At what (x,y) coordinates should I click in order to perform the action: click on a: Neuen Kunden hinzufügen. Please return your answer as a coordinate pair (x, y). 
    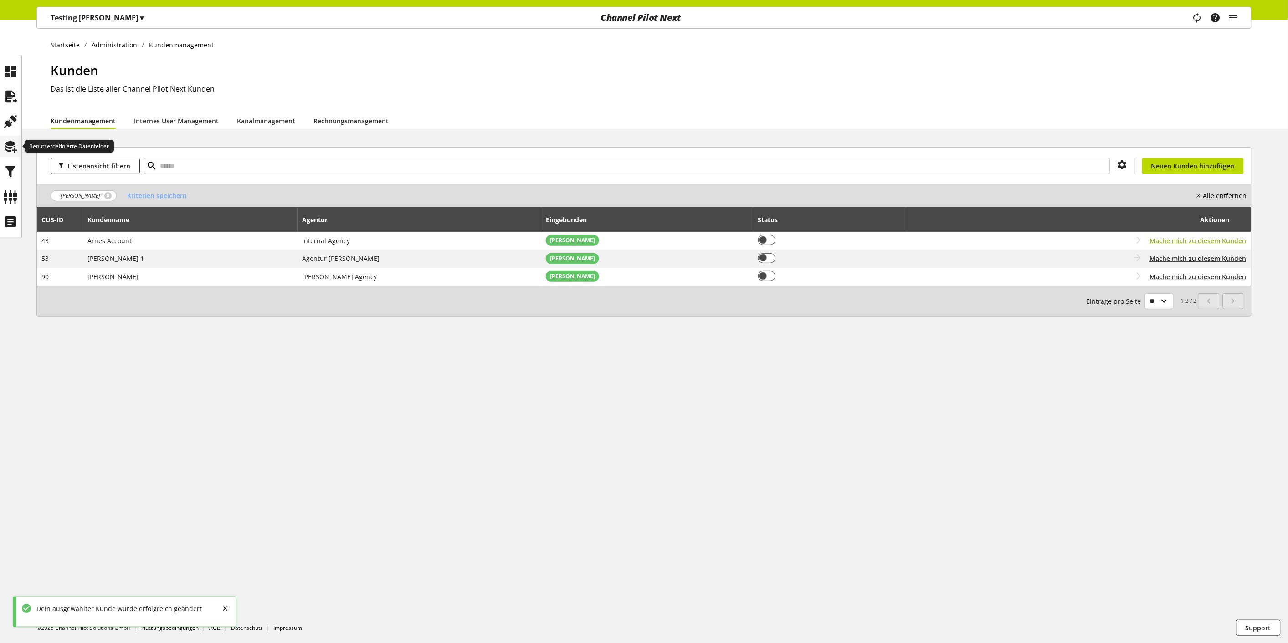
    Looking at the image, I should click on (1192, 166).